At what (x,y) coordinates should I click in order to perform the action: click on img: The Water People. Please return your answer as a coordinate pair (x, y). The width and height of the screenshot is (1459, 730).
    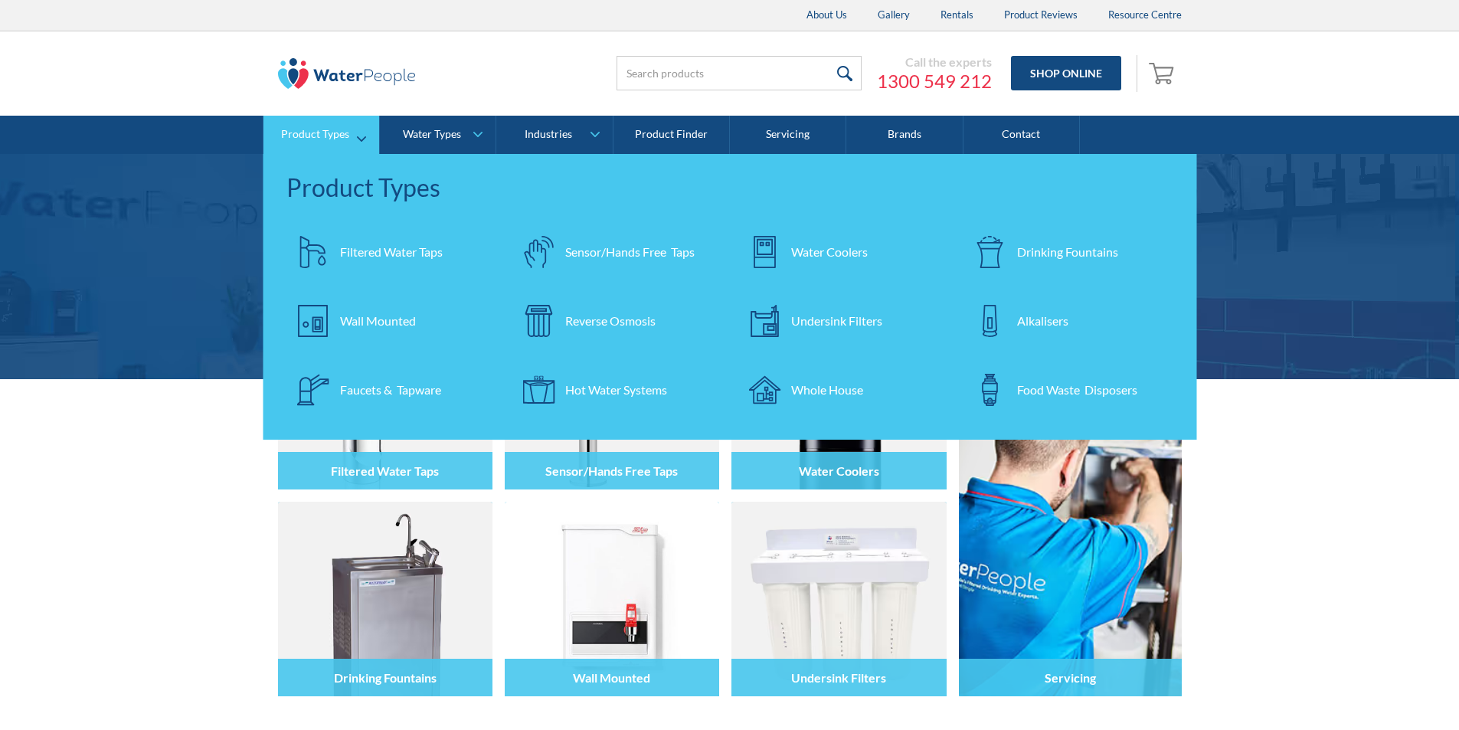
    Looking at the image, I should click on (347, 74).